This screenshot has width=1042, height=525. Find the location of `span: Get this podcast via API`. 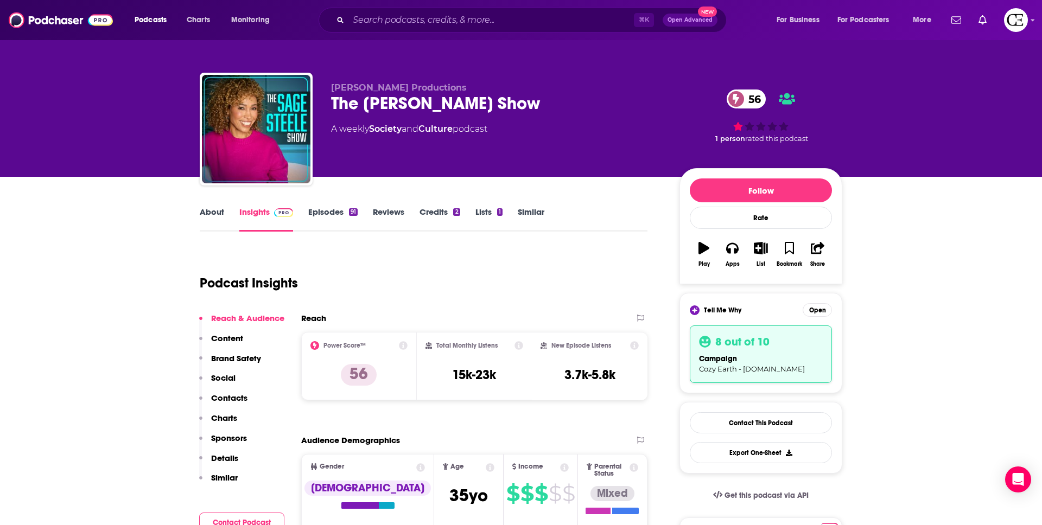

span: Get this podcast via API is located at coordinates (766, 495).